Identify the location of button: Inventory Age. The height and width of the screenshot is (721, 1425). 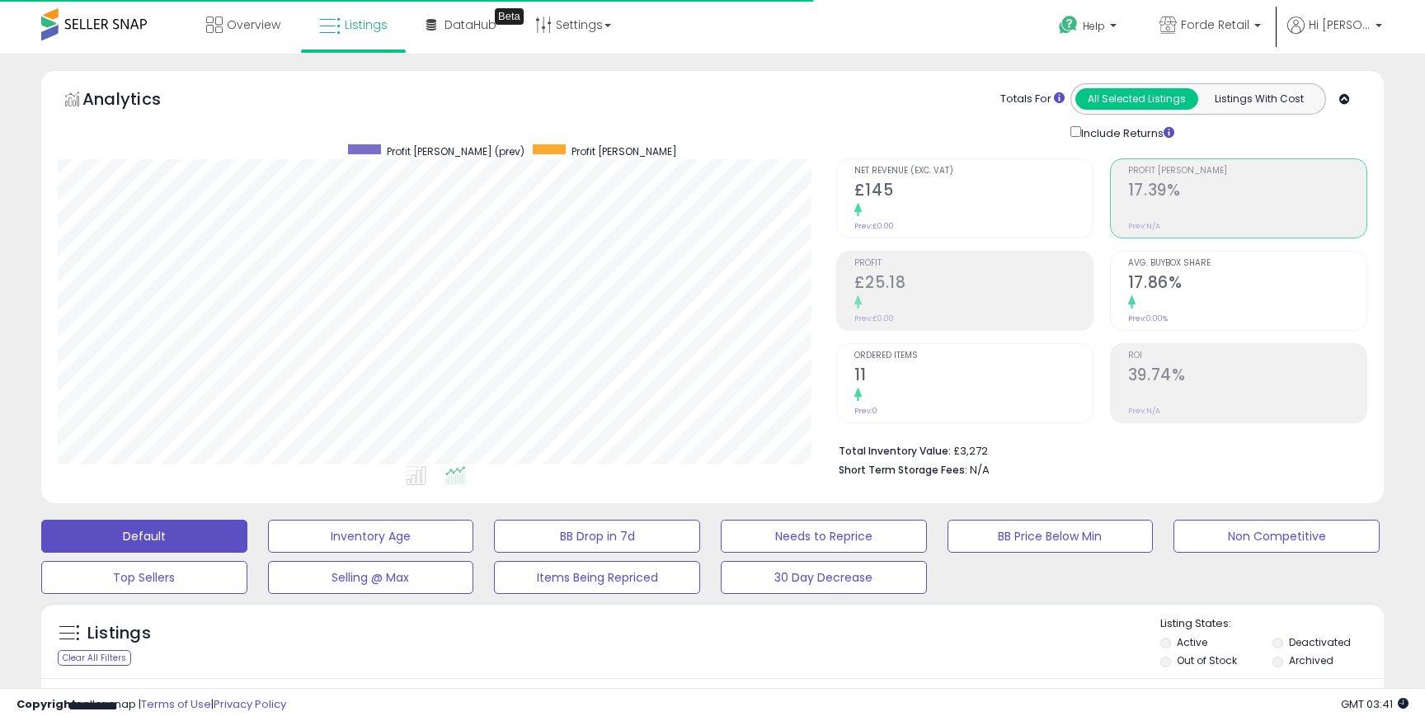
(371, 536).